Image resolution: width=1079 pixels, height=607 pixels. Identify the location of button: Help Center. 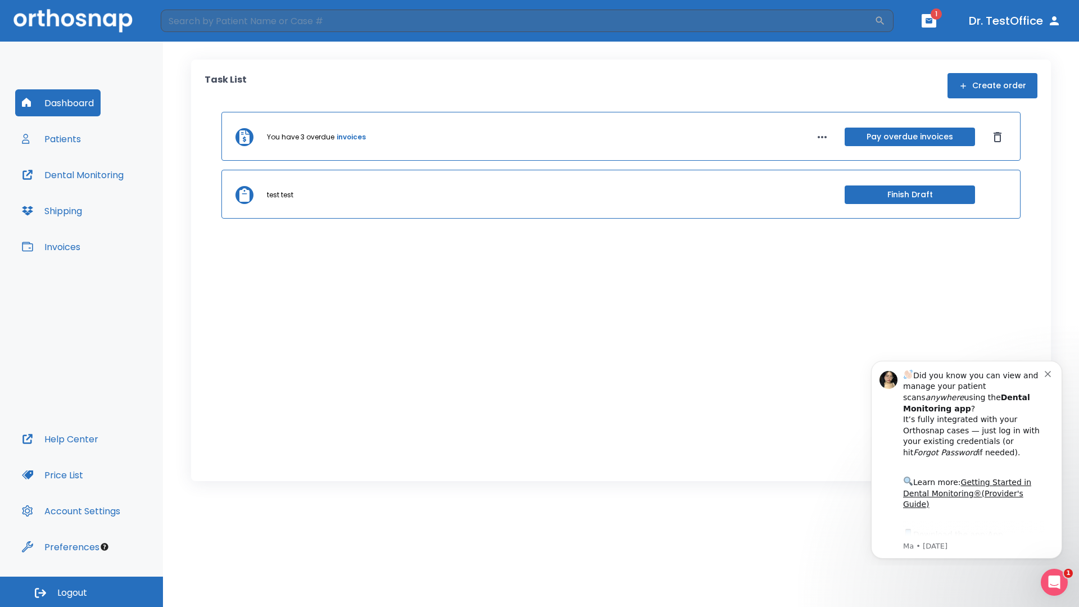
(60, 439).